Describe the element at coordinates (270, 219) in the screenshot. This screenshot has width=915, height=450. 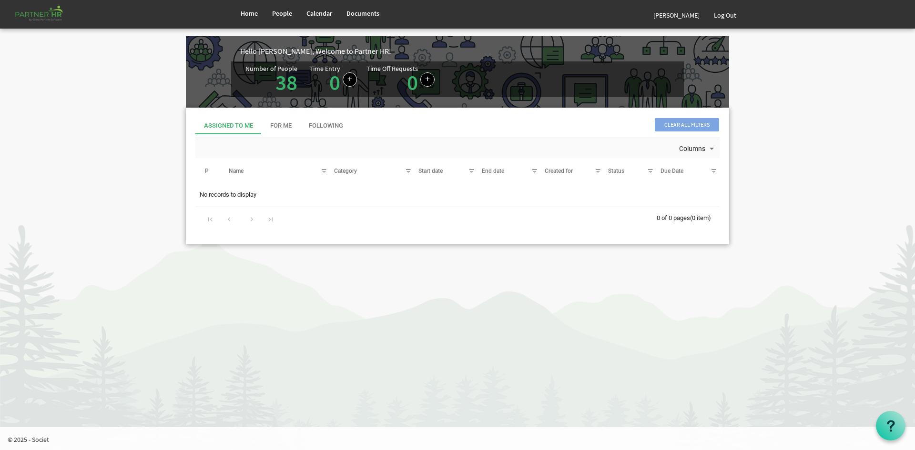
I see `div: Go to last page` at that location.